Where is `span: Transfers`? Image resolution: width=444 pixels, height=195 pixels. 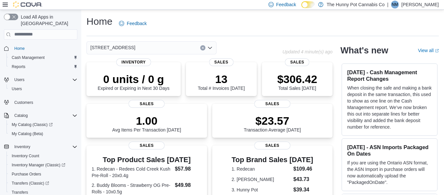
span: Transfers is located at coordinates (20, 192).